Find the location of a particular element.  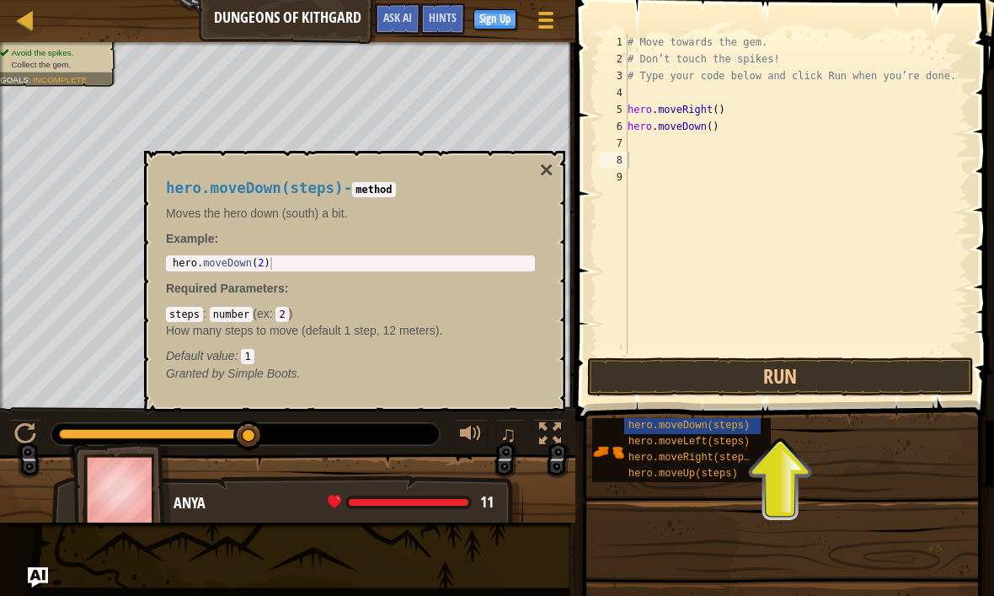

code: steps is located at coordinates (185, 314).